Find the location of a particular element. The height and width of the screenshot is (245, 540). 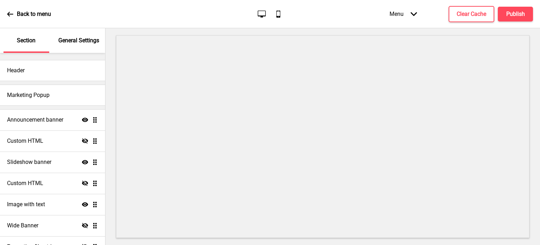

h4: Publish is located at coordinates (516, 14).